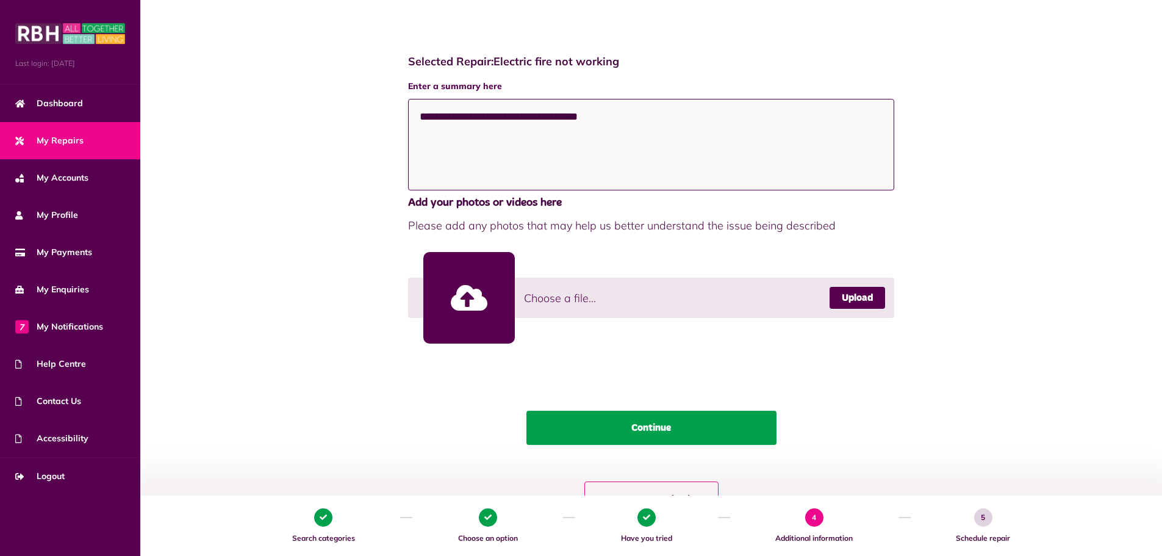  I want to click on span: Help Centre, so click(51, 363).